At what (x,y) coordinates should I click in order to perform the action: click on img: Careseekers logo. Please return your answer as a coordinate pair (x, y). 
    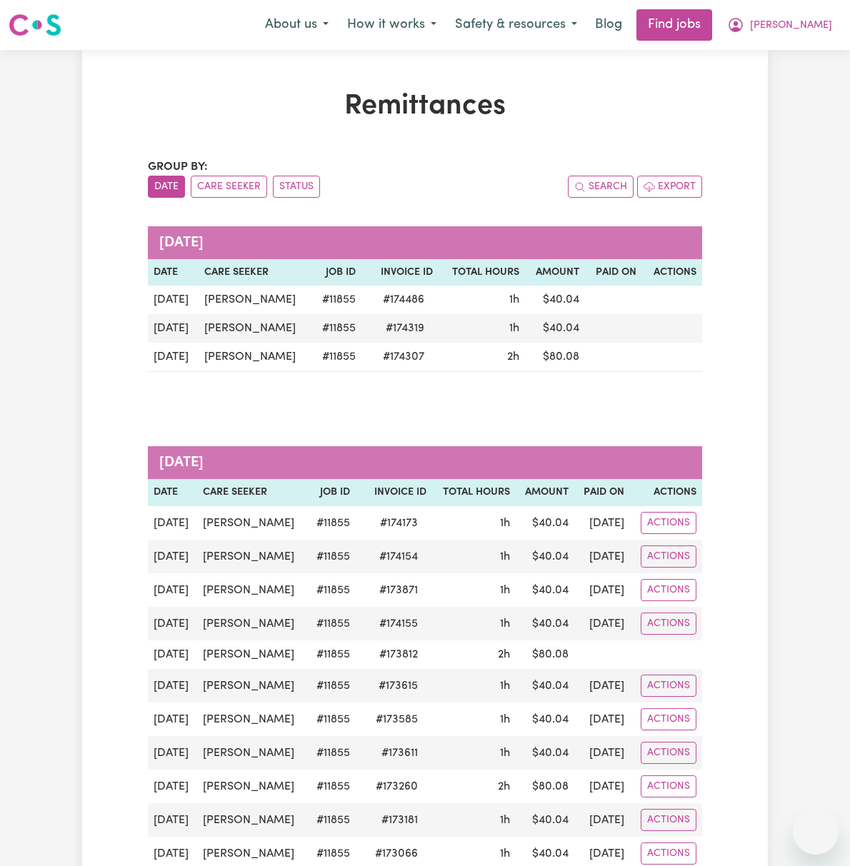
    Looking at the image, I should click on (35, 25).